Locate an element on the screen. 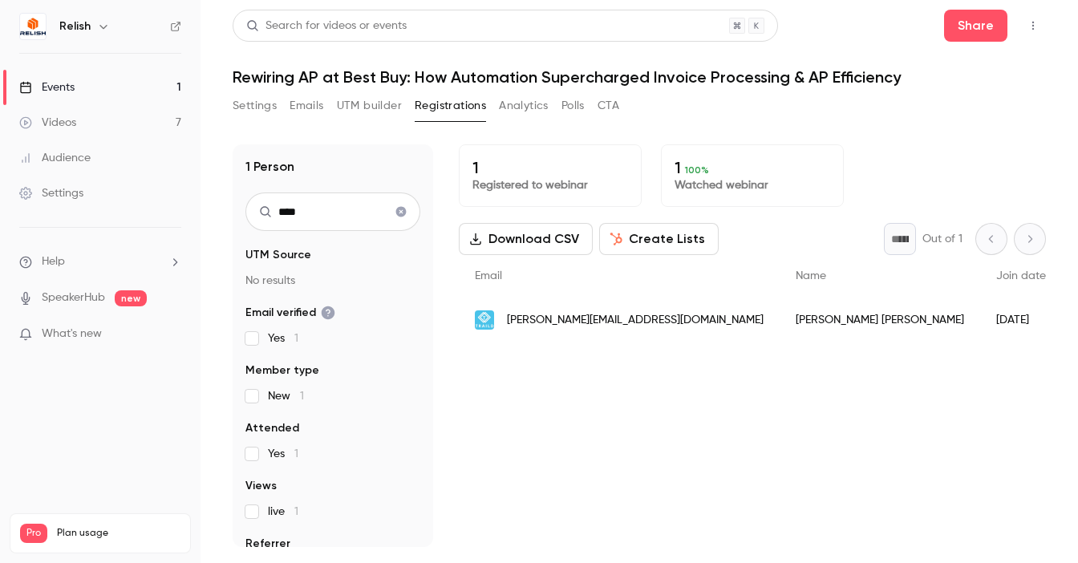  p: Registered to webinar is located at coordinates (550, 185).